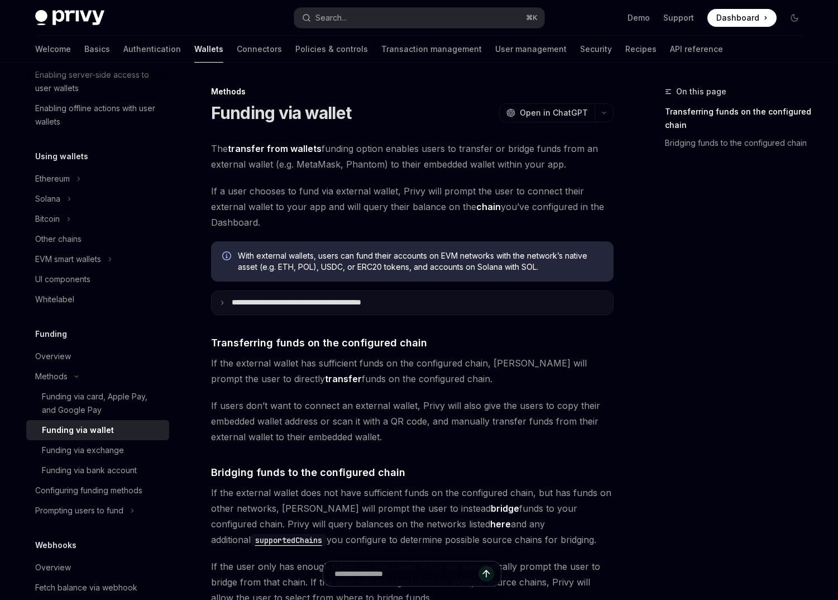 Image resolution: width=838 pixels, height=600 pixels. What do you see at coordinates (331, 18) in the screenshot?
I see `div: Search...` at bounding box center [331, 18].